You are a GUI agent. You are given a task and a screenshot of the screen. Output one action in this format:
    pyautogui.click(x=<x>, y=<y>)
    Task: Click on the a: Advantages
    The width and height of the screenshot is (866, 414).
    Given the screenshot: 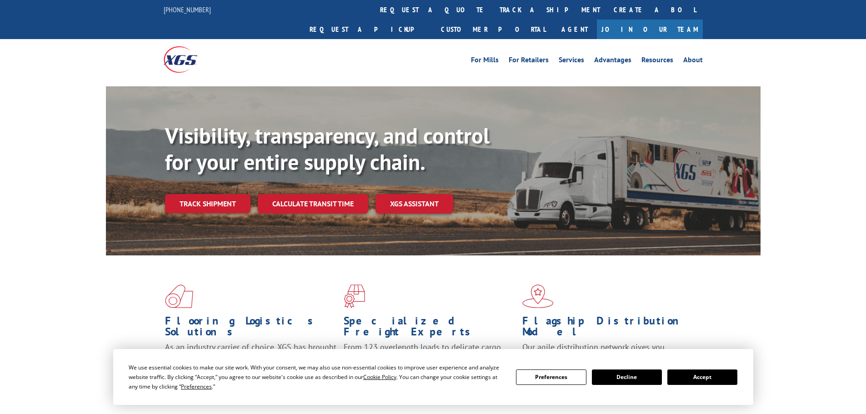 What is the action you would take?
    pyautogui.click(x=613, y=61)
    